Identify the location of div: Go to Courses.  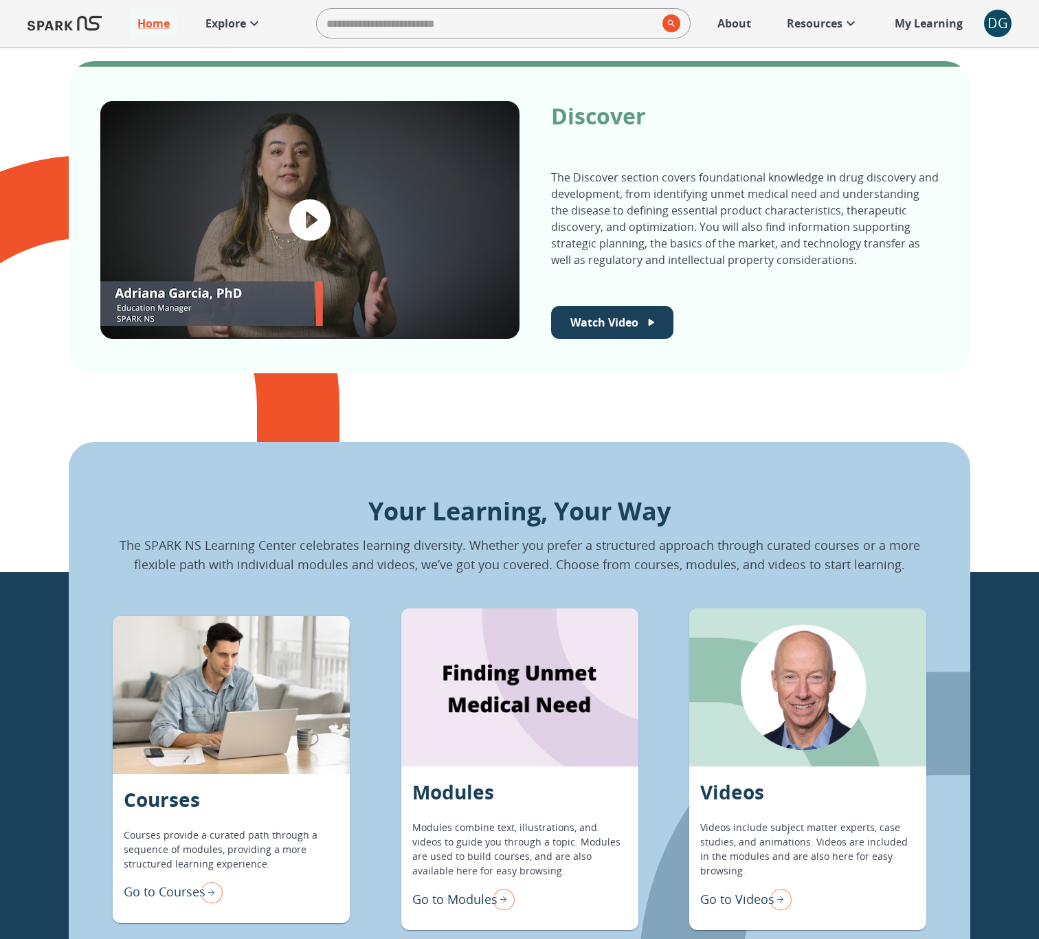
(173, 892).